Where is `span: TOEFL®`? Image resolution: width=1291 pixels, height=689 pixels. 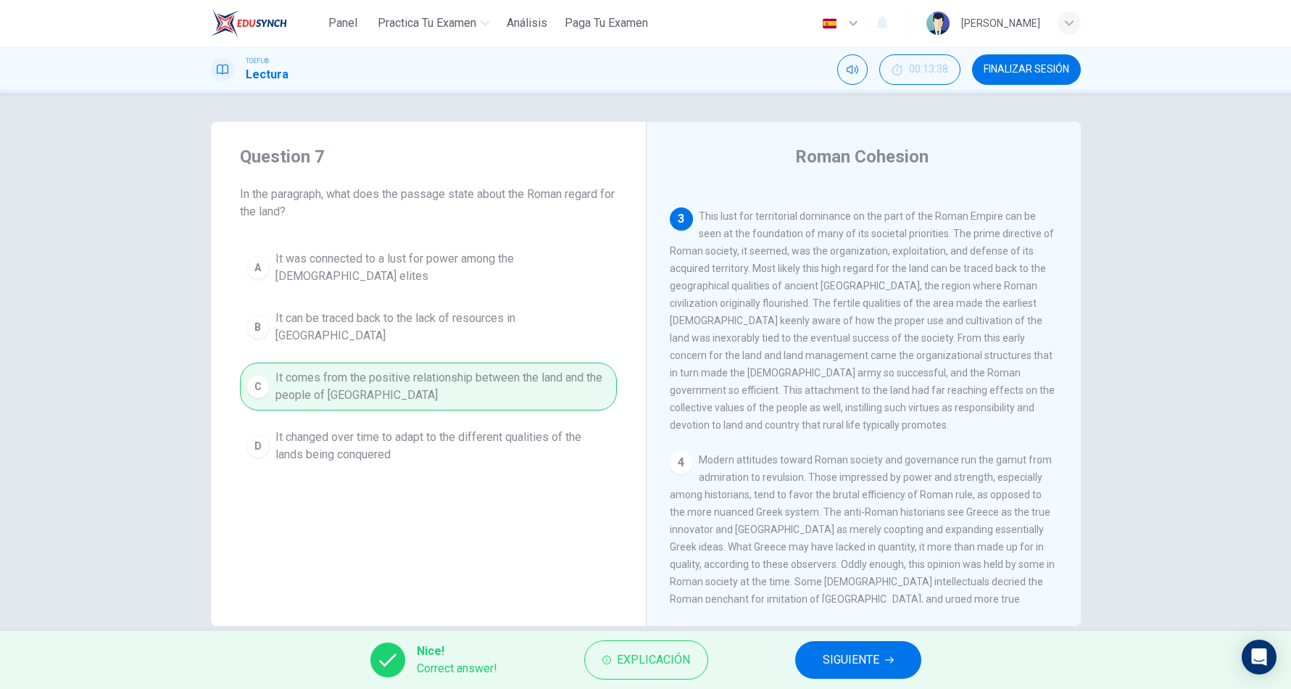 span: TOEFL® is located at coordinates (257, 61).